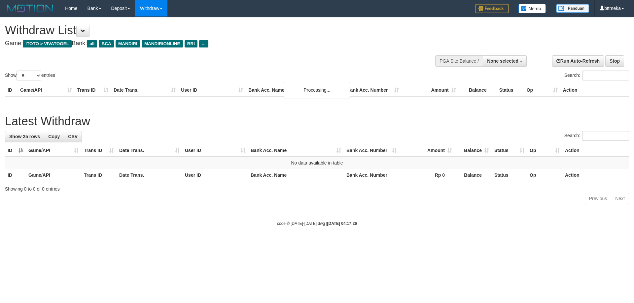  Describe the element at coordinates (317, 163) in the screenshot. I see `td: No data available in table` at that location.